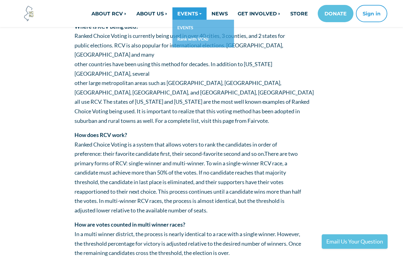  What do you see at coordinates (354, 241) in the screenshot?
I see `a: Email Us Your Question` at bounding box center [354, 241].